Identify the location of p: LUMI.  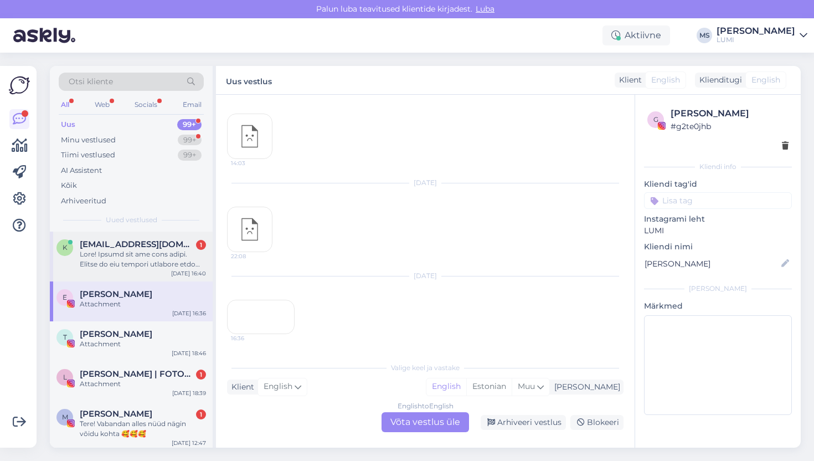
(718, 230).